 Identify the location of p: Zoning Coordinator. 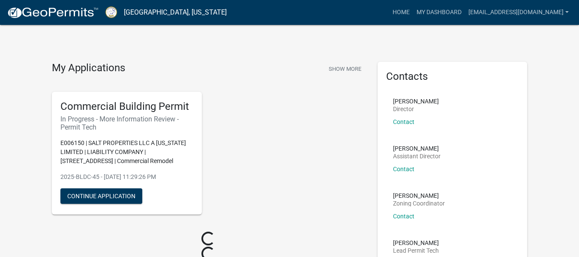
(419, 203).